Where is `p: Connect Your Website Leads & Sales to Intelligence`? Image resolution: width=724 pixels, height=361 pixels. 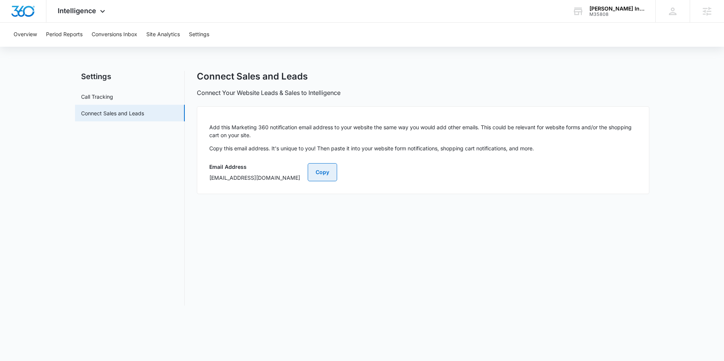
p: Connect Your Website Leads & Sales to Intelligence is located at coordinates (268, 93).